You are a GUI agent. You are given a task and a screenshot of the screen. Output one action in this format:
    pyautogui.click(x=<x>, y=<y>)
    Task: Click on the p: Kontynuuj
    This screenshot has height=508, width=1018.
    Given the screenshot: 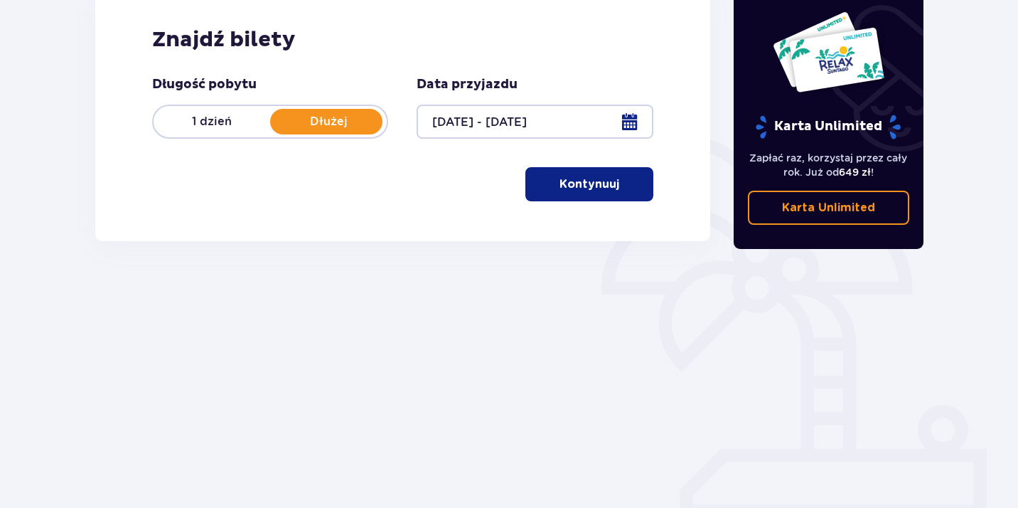 What is the action you would take?
    pyautogui.click(x=589, y=184)
    